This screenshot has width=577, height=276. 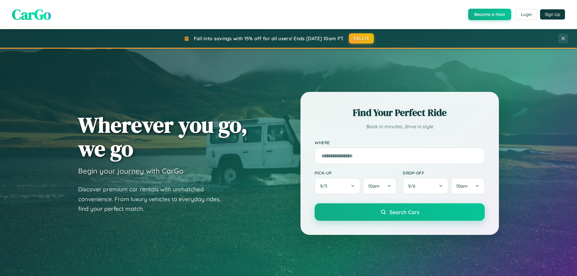 What do you see at coordinates (425, 186) in the screenshot?
I see `button: 9/6` at bounding box center [425, 186].